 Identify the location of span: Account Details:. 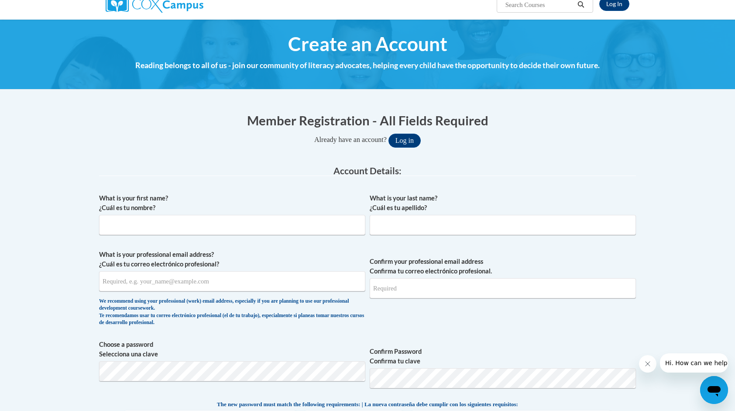
(367, 170).